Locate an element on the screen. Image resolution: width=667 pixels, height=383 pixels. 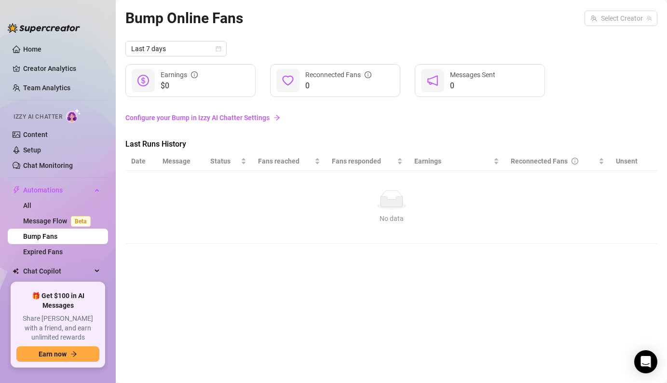
img: logo-BBDzfeDw.svg is located at coordinates (44, 28).